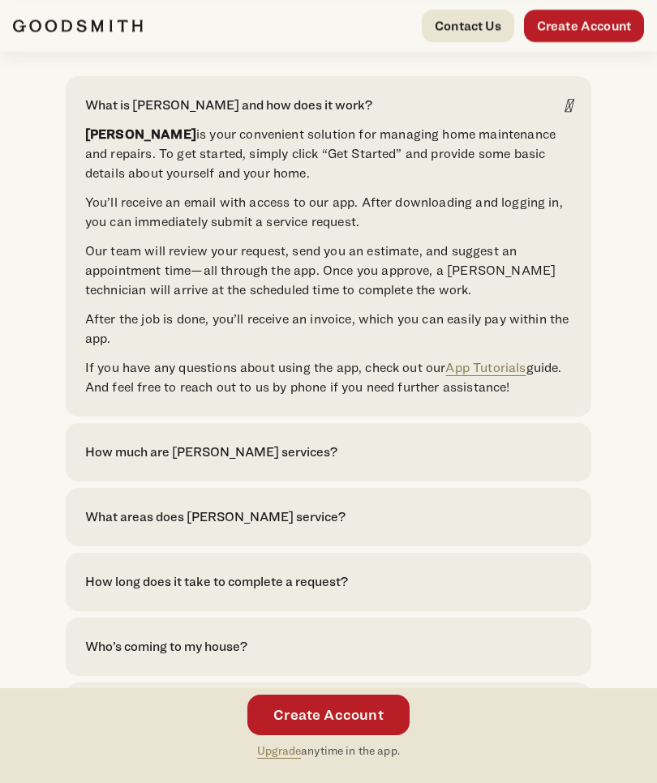  What do you see at coordinates (217, 582) in the screenshot?
I see `div: How long does it take to complete a request?` at bounding box center [217, 582].